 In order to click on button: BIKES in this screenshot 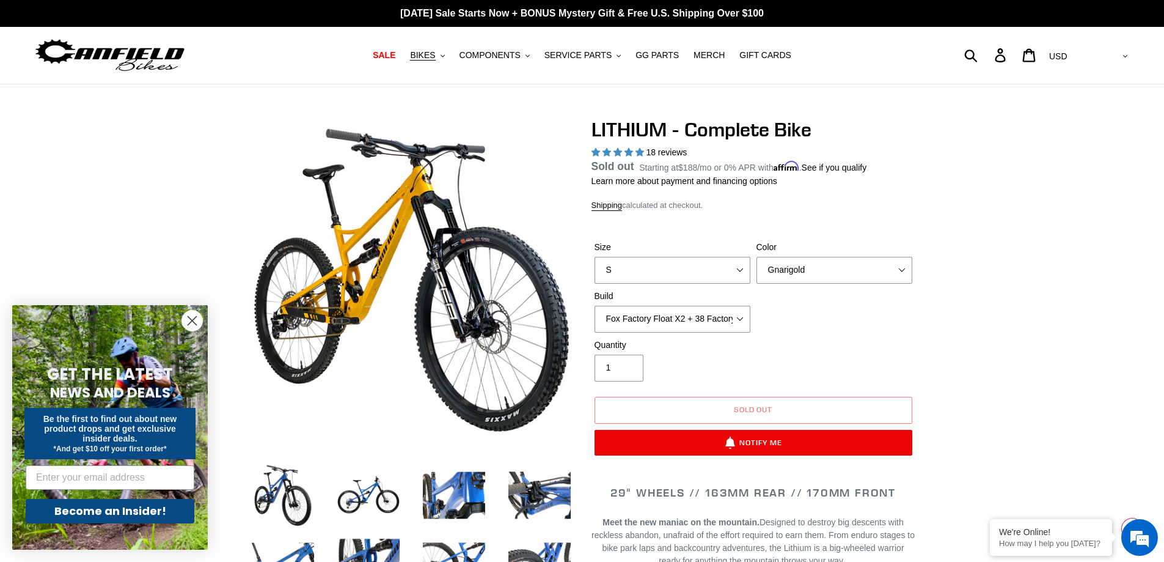, I will do `click(427, 55)`.